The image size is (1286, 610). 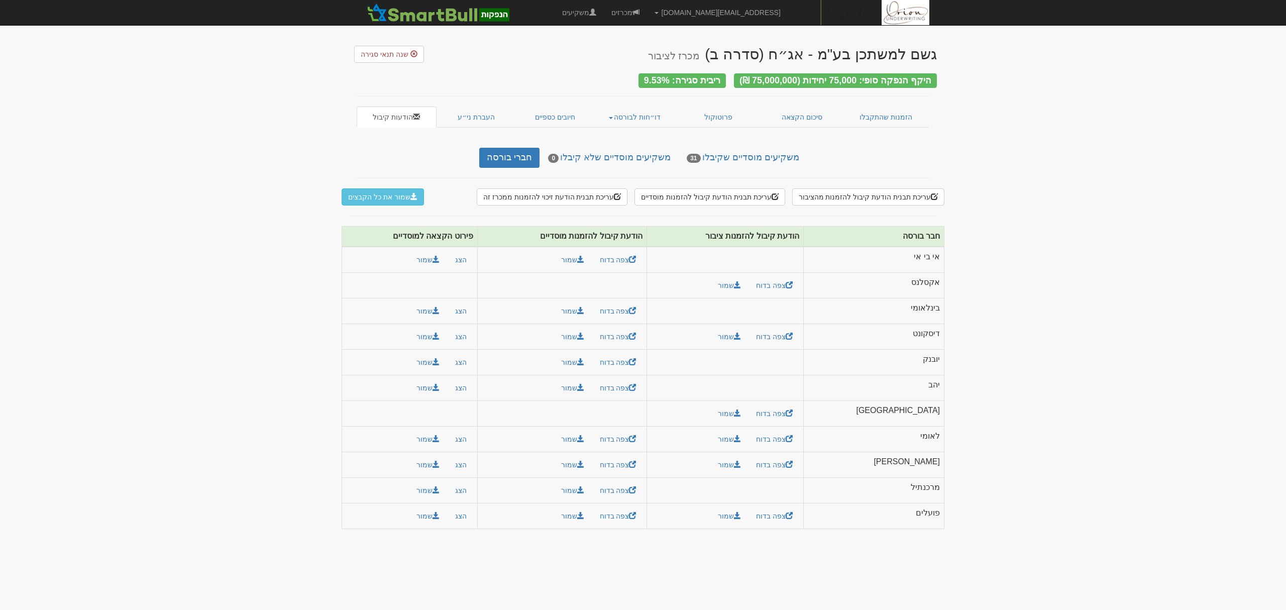 I want to click on a: משקיעים מוסדיים שקיבלו31, so click(x=742, y=158).